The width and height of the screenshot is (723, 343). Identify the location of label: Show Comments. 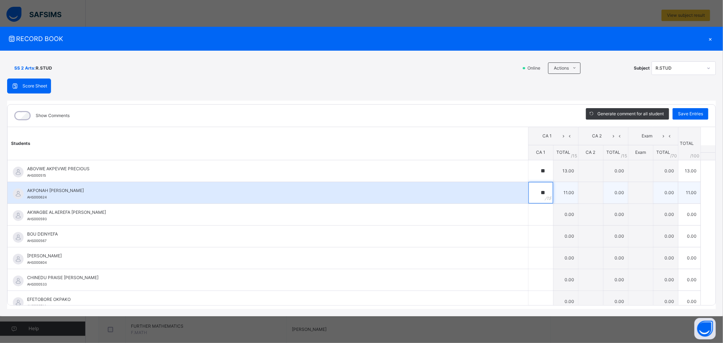
(52, 116).